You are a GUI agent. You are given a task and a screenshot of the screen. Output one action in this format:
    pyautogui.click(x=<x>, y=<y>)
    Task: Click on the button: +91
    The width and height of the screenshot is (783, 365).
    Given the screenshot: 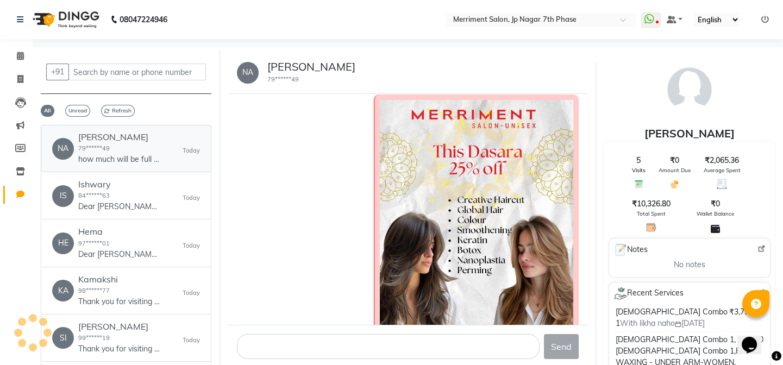 What is the action you would take?
    pyautogui.click(x=58, y=72)
    